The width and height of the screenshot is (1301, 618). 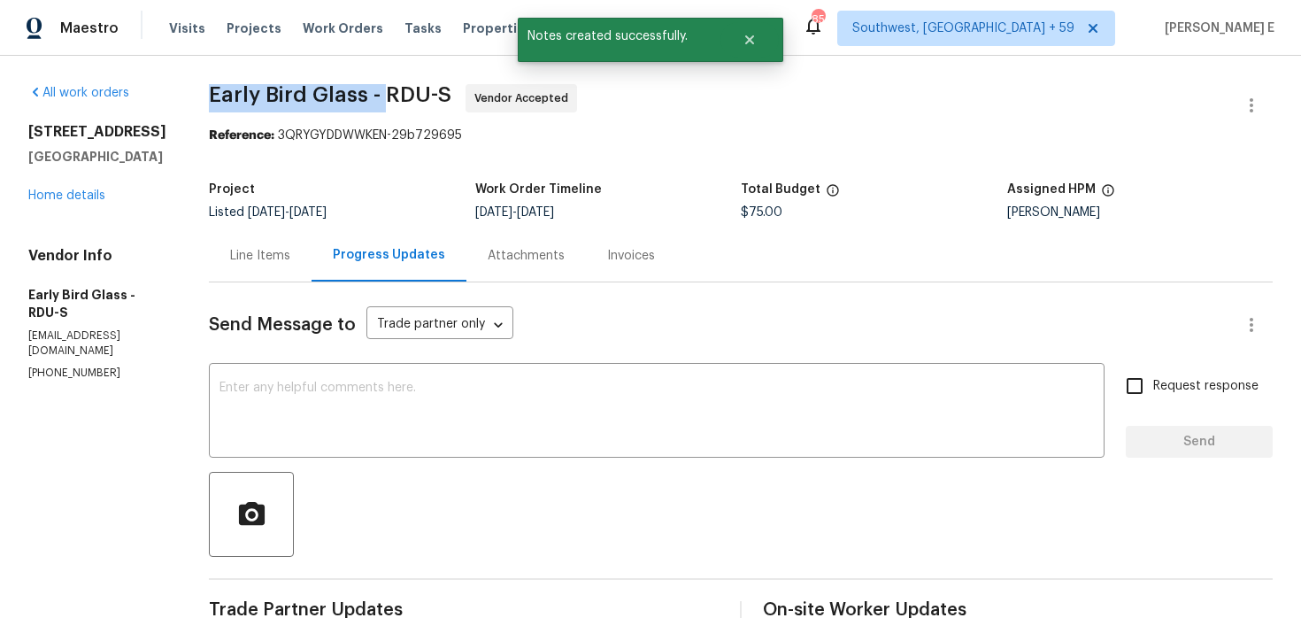 I want to click on h5: Work Order Timeline, so click(x=538, y=189).